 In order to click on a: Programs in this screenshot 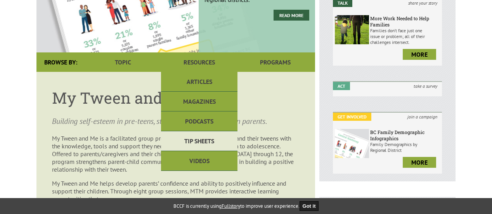, I will do `click(276, 62)`.